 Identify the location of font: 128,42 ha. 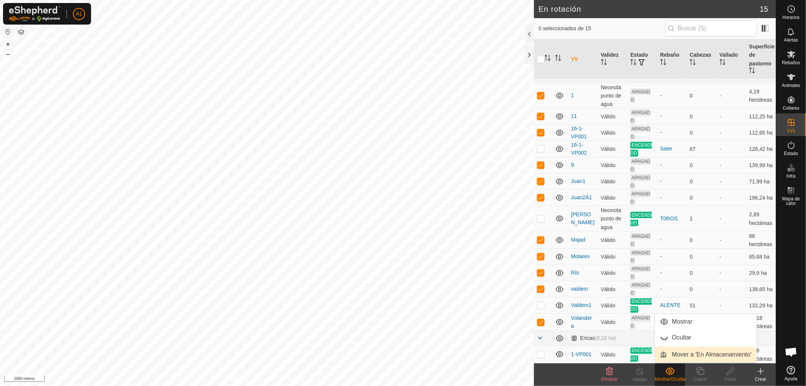
(760, 149).